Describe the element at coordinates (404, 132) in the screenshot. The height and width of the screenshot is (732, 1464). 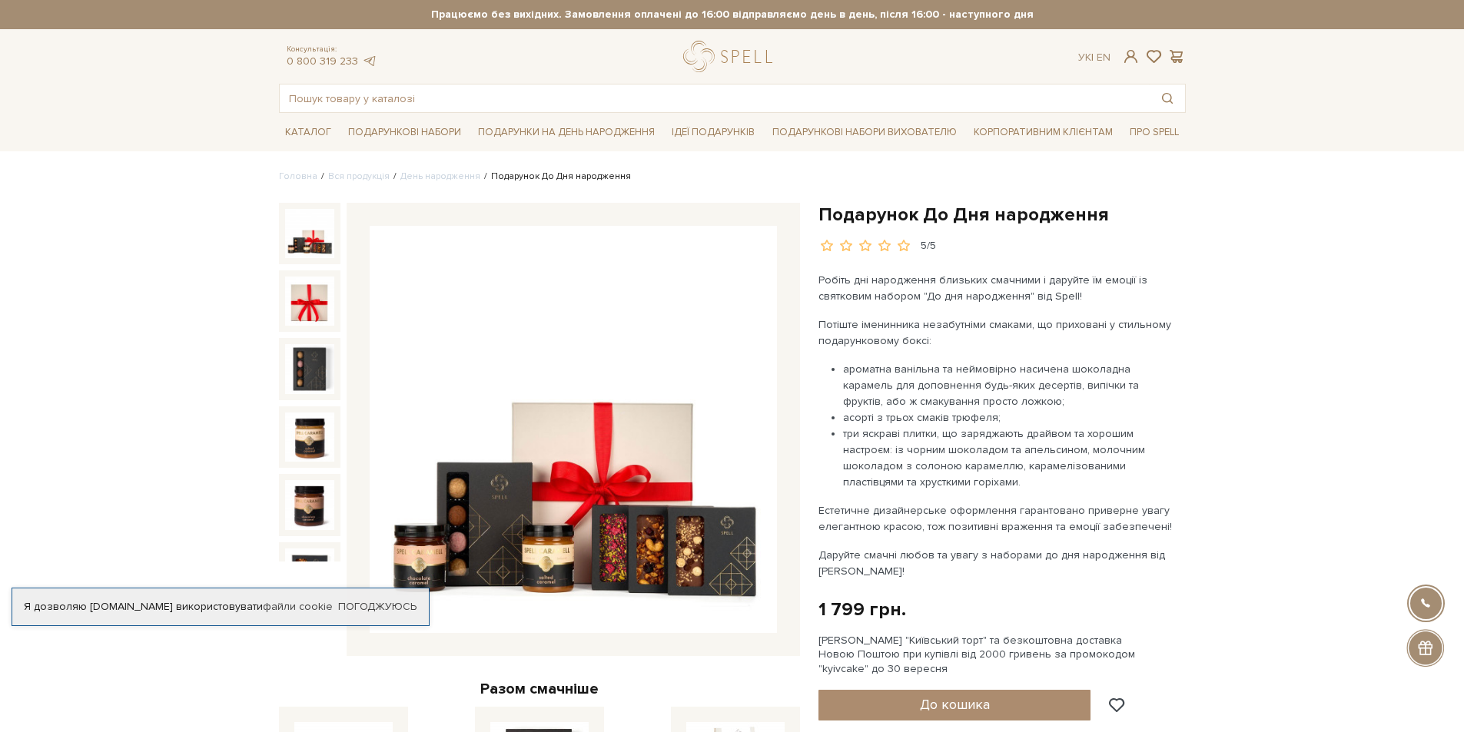
I see `a: Подарункові набори` at that location.